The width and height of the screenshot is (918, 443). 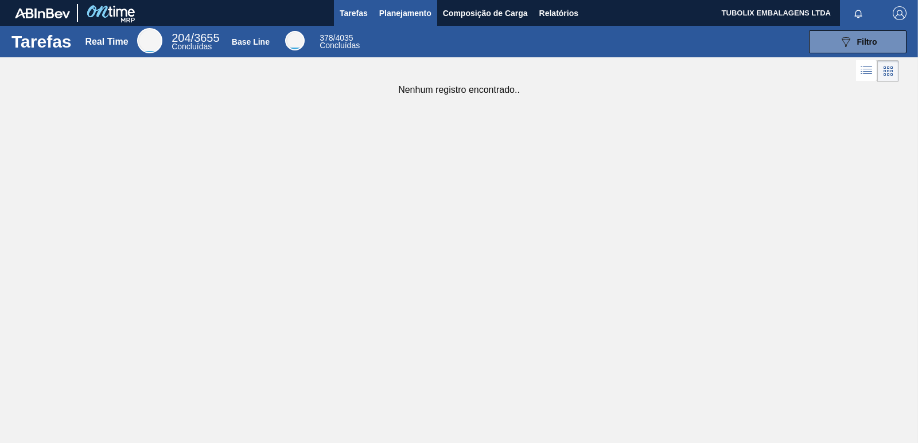 What do you see at coordinates (858, 13) in the screenshot?
I see `button: Notificações` at bounding box center [858, 13].